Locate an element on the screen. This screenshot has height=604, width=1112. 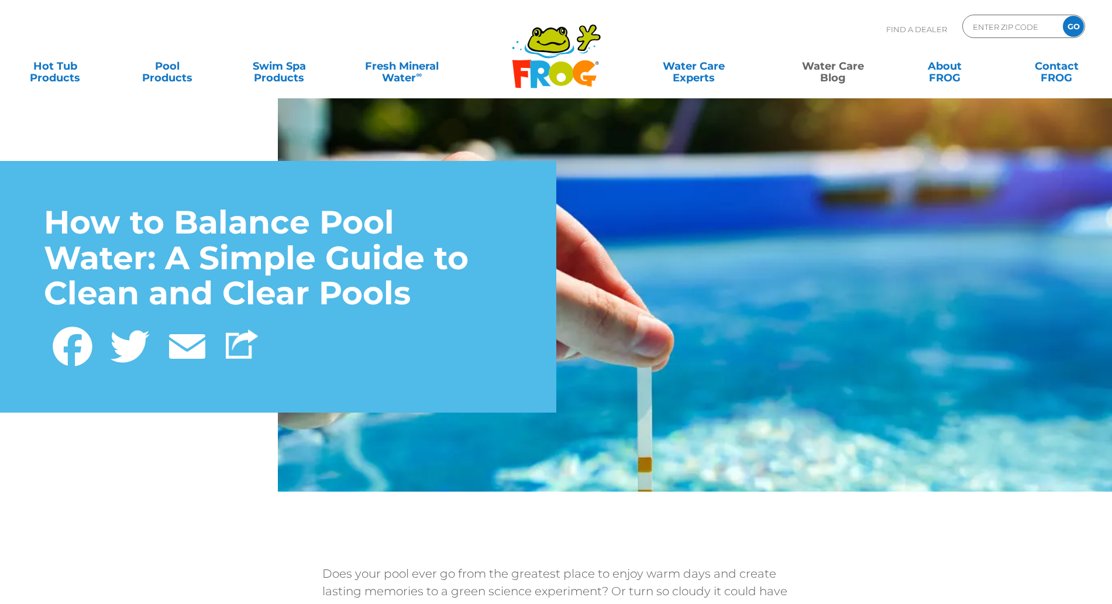
img: Share is located at coordinates (242, 344).